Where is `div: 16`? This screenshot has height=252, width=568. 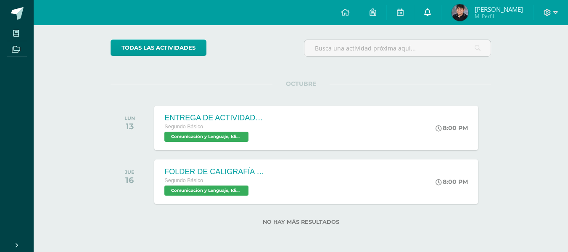 div: 16 is located at coordinates (130, 180).